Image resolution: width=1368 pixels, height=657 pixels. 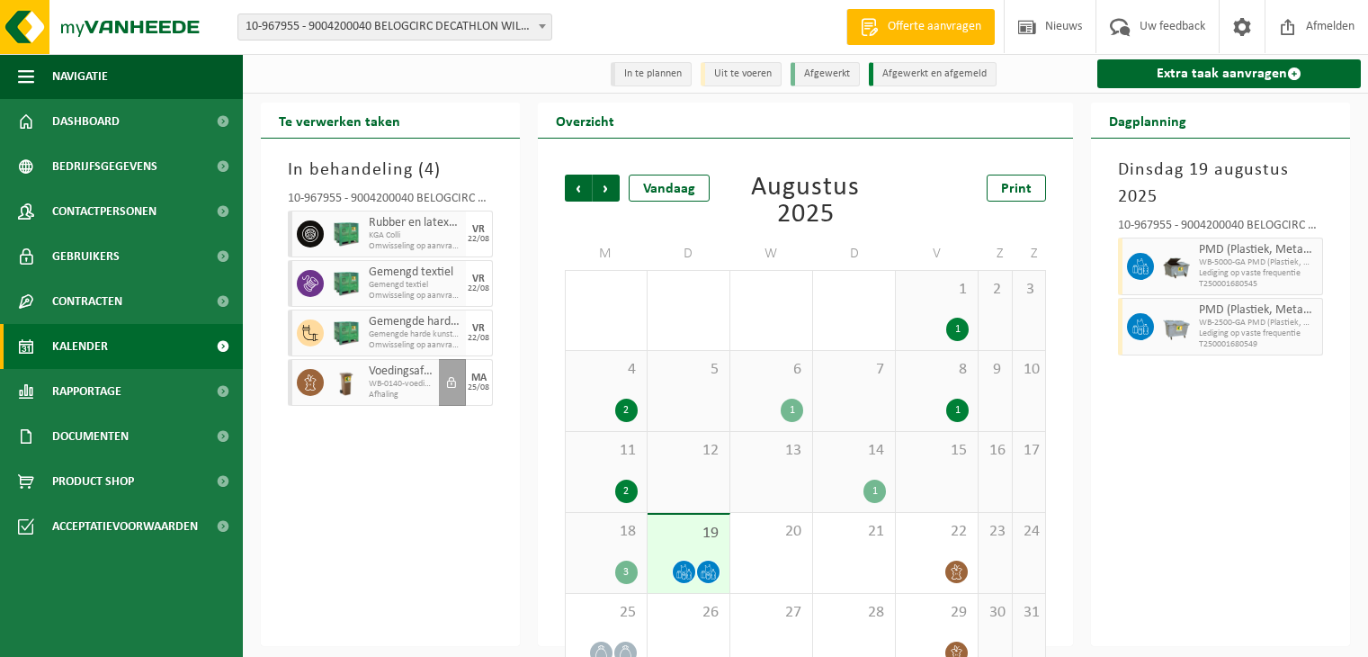 I want to click on span: Contactpersonen, so click(x=104, y=211).